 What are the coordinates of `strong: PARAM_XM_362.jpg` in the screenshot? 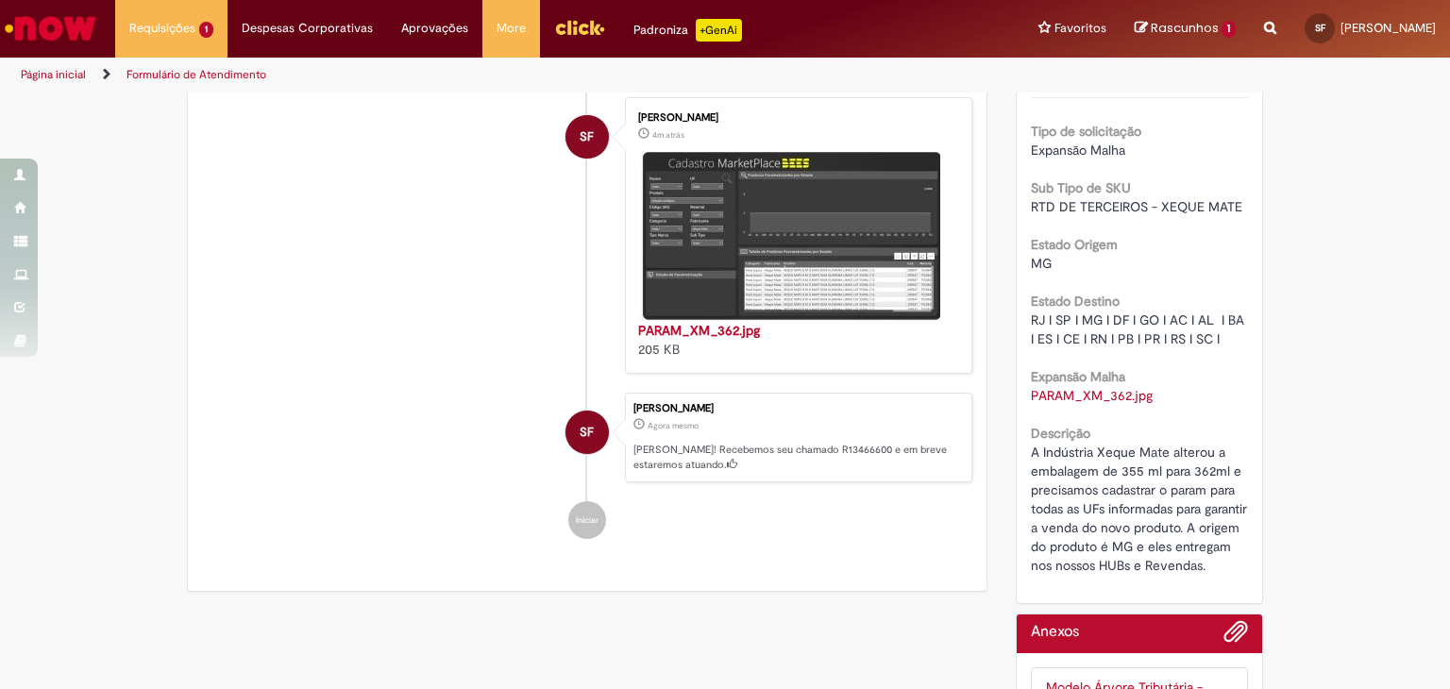 It's located at (699, 330).